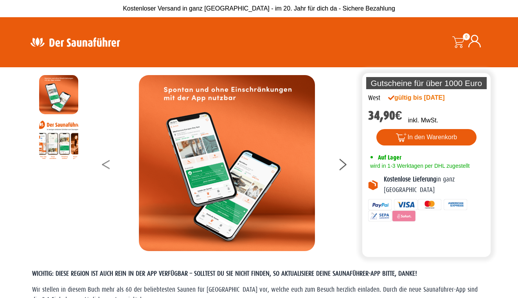 The height and width of the screenshot is (298, 518). Describe the element at coordinates (390, 157) in the screenshot. I see `span: Auf Lager` at that location.